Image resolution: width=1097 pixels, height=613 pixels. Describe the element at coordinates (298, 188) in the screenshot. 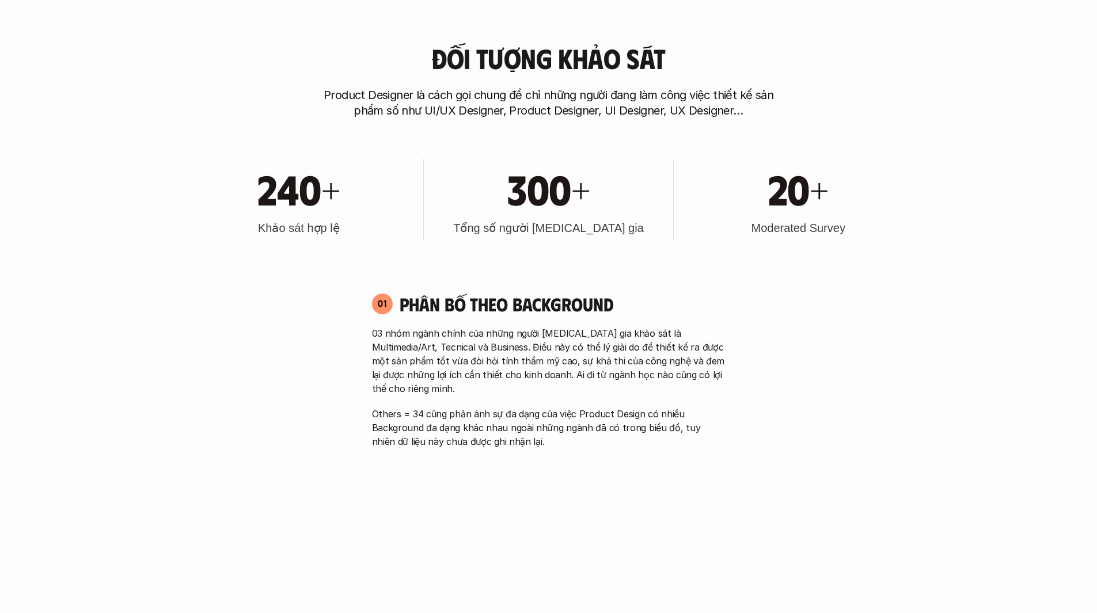

I see `h1: 240+` at that location.